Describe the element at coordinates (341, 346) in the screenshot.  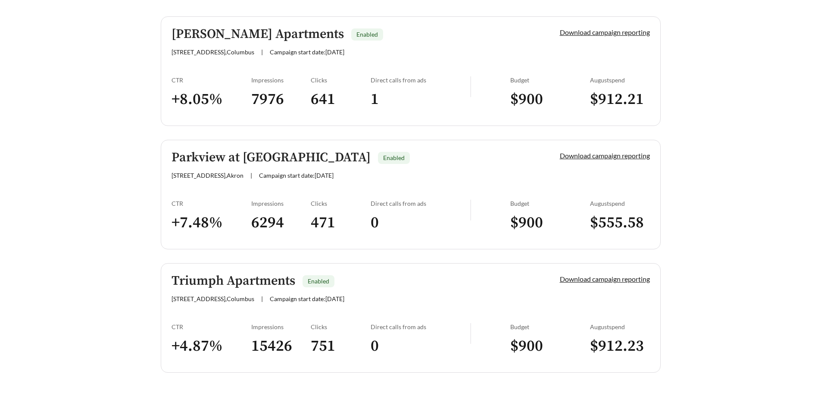
I see `h3: 751` at that location.